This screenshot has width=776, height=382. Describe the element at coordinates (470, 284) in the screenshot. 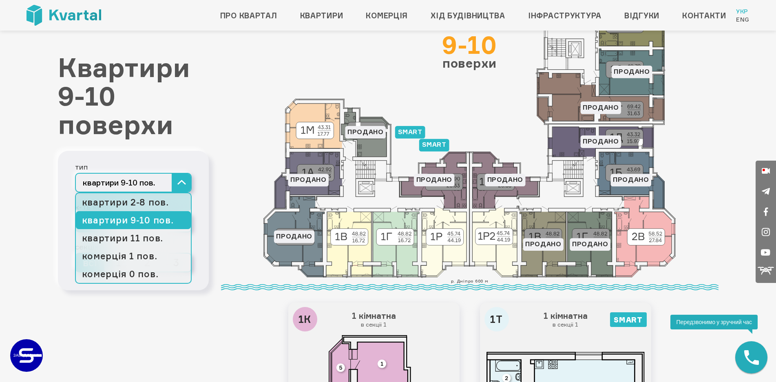

I see `div: р. Дніпро 600 м` at that location.